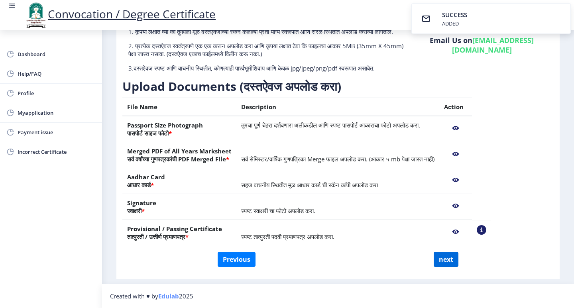  Describe the element at coordinates (306, 86) in the screenshot. I see `h3: Upload Documents (दस्तऐवज अपलोड करा)` at that location.